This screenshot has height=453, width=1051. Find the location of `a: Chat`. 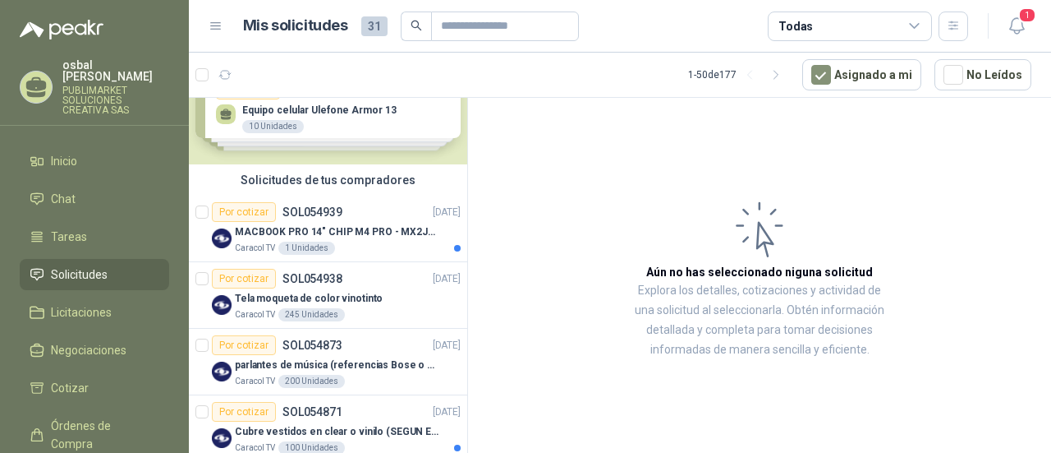

a: Chat is located at coordinates (94, 199).